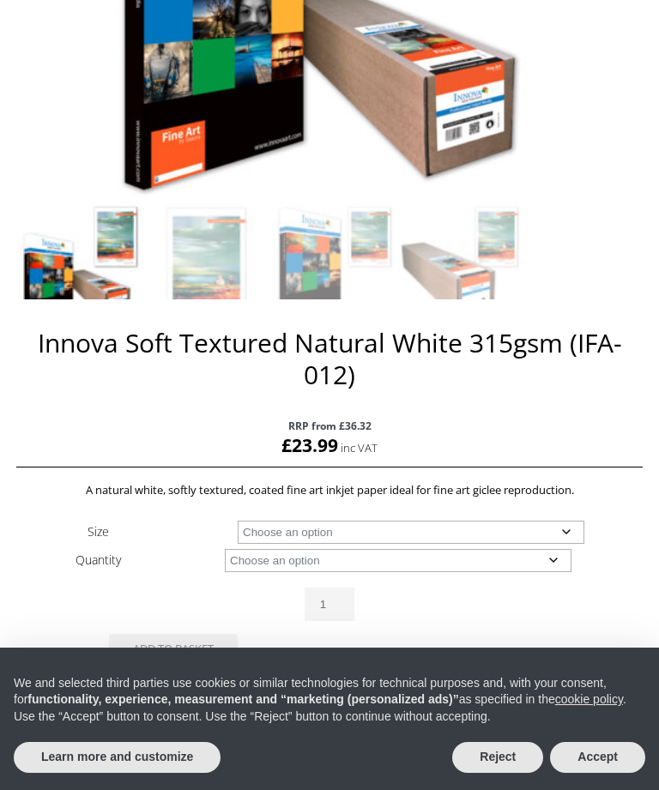 This screenshot has height=790, width=659. Describe the element at coordinates (329, 717) in the screenshot. I see `p: Use the “Accept” button to consent. Use the “Reject” button to continue without accepting.` at that location.